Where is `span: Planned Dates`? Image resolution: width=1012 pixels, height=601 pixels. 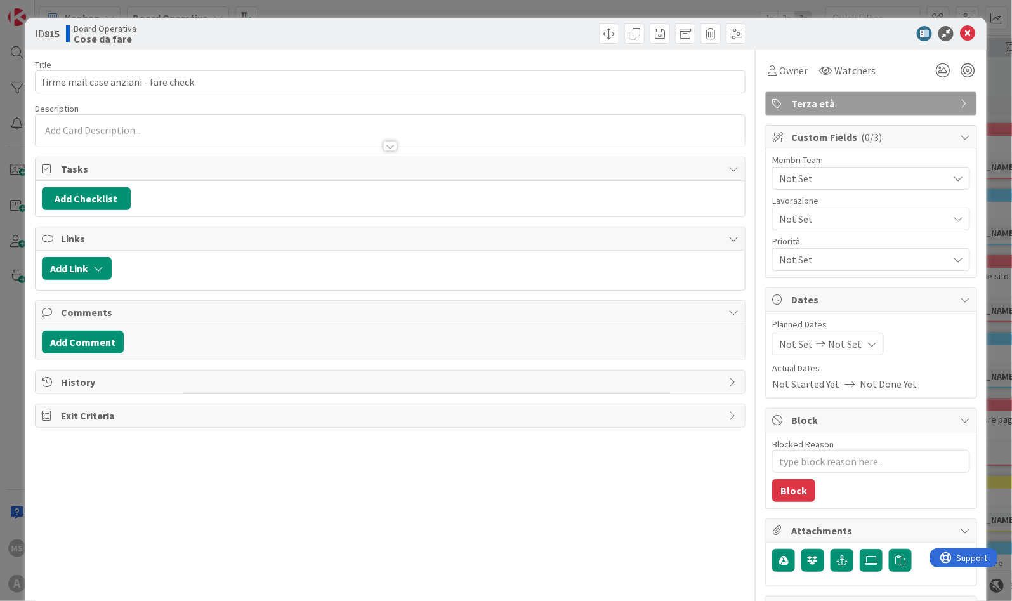
span: Planned Dates is located at coordinates (871, 324).